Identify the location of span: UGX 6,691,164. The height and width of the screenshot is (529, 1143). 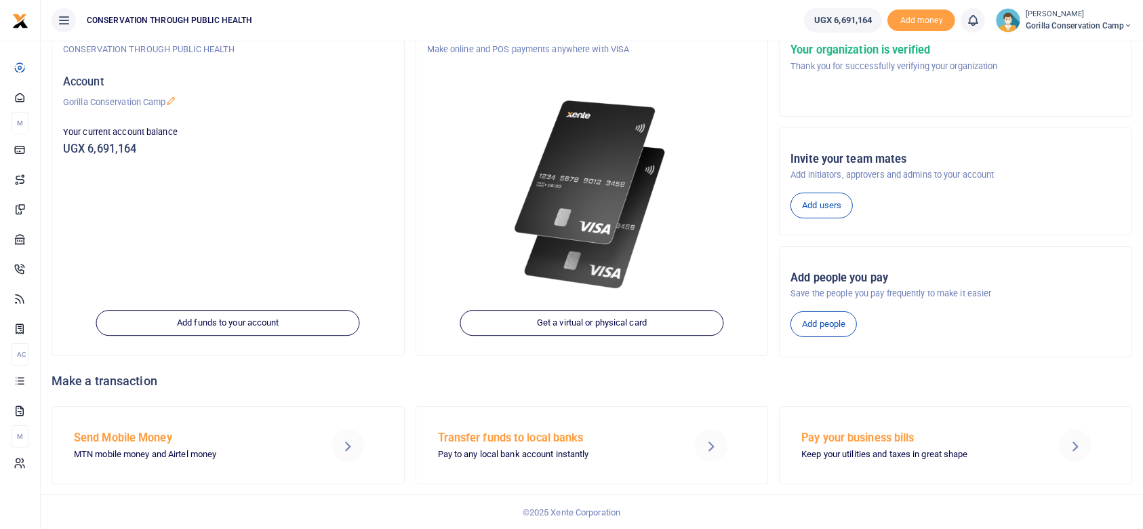
(843, 20).